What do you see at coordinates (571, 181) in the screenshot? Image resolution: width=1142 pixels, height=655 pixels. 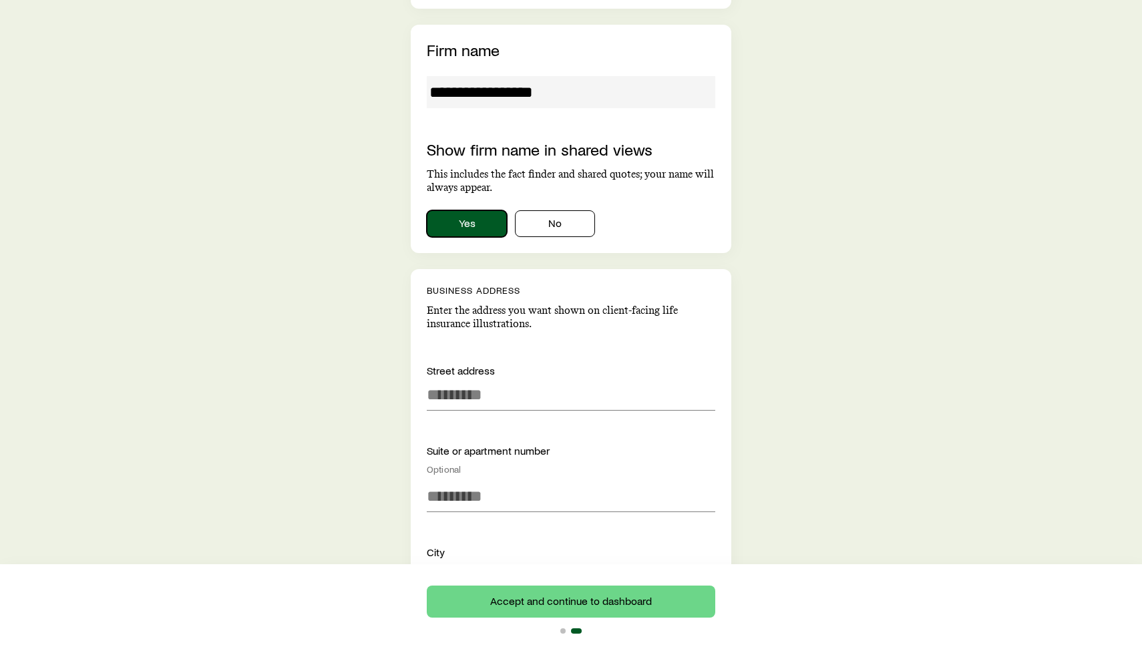 I see `p: This includes the fact finder and shared quotes; your name will always appear.` at bounding box center [571, 181].